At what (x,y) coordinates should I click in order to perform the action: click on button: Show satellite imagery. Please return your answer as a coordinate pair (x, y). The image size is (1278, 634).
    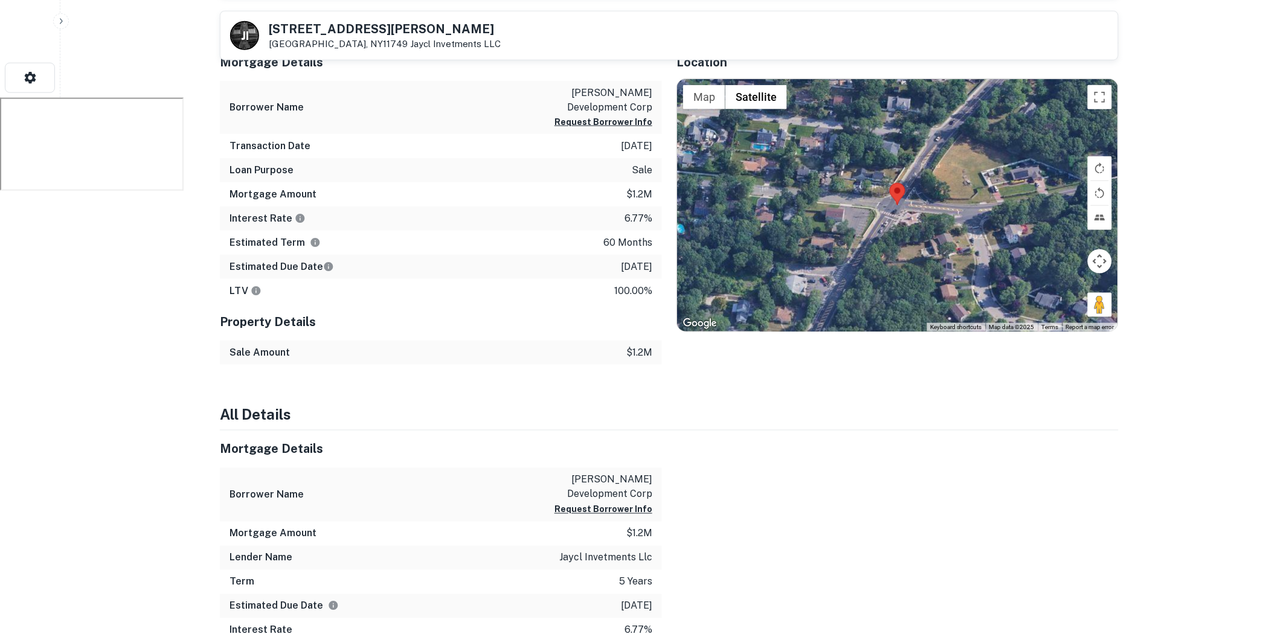
    Looking at the image, I should click on (756, 97).